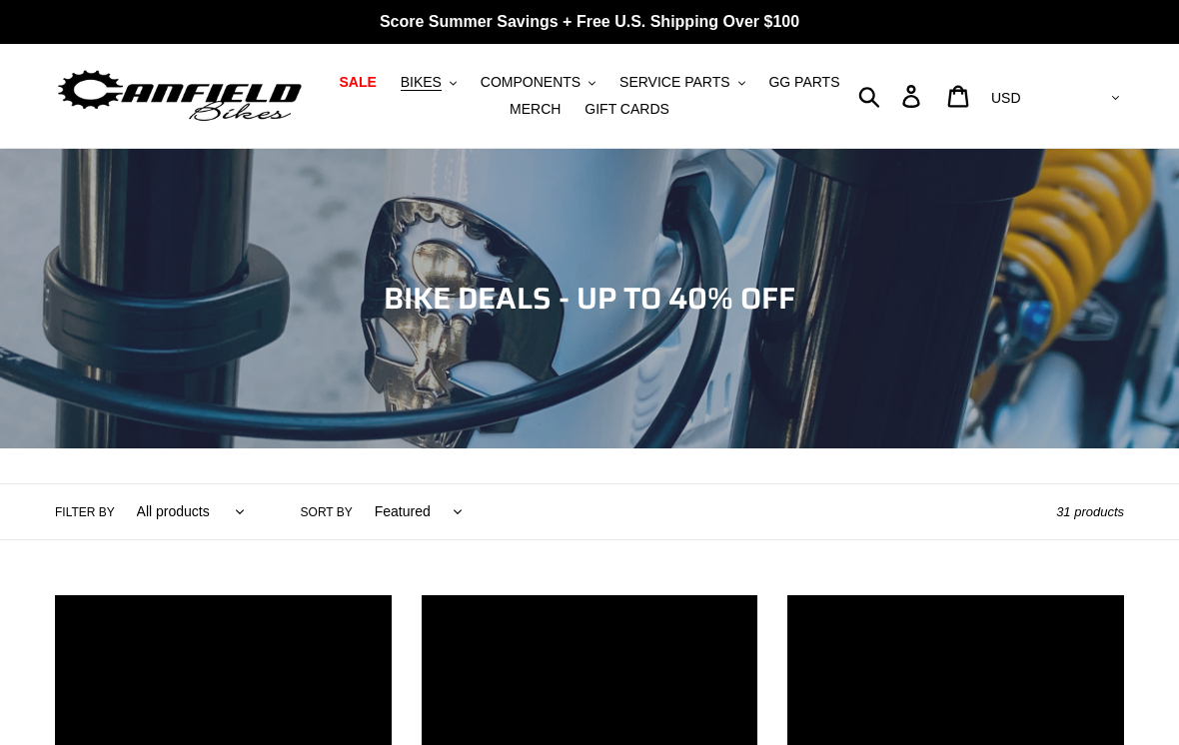  I want to click on span: 31 products, so click(1090, 512).